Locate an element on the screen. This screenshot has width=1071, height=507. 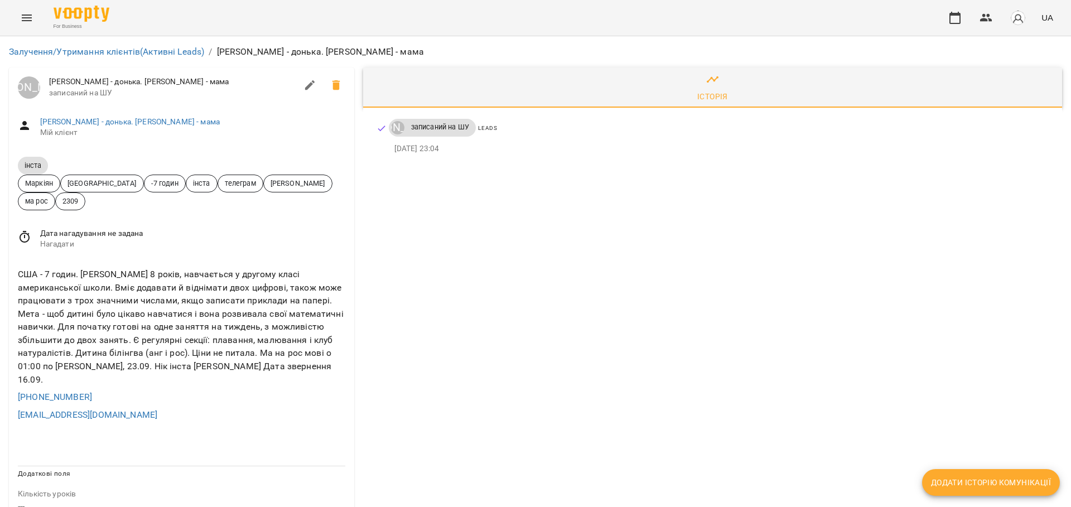
span: 2309 is located at coordinates (70, 201).